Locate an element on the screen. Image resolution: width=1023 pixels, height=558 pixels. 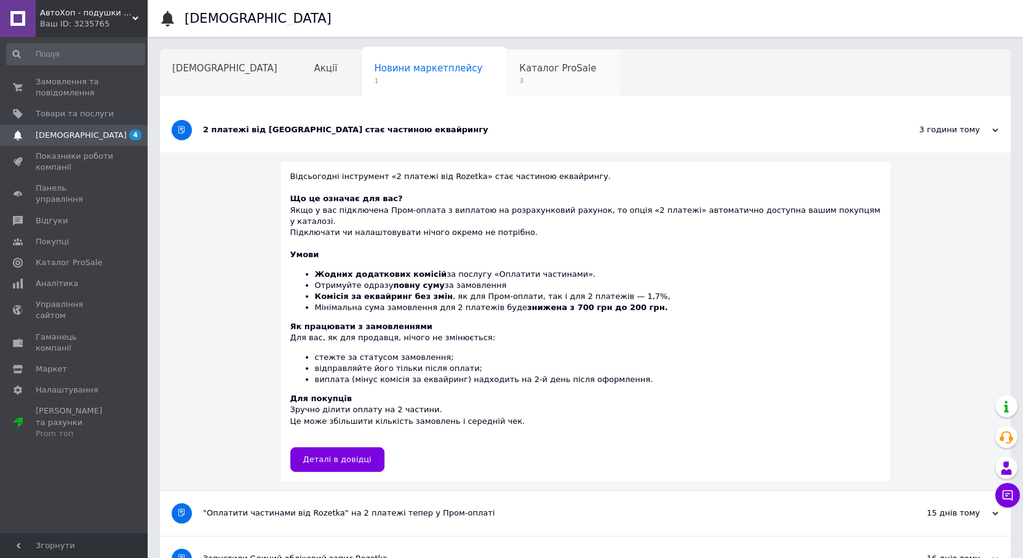
span: 1 is located at coordinates (428, 81).